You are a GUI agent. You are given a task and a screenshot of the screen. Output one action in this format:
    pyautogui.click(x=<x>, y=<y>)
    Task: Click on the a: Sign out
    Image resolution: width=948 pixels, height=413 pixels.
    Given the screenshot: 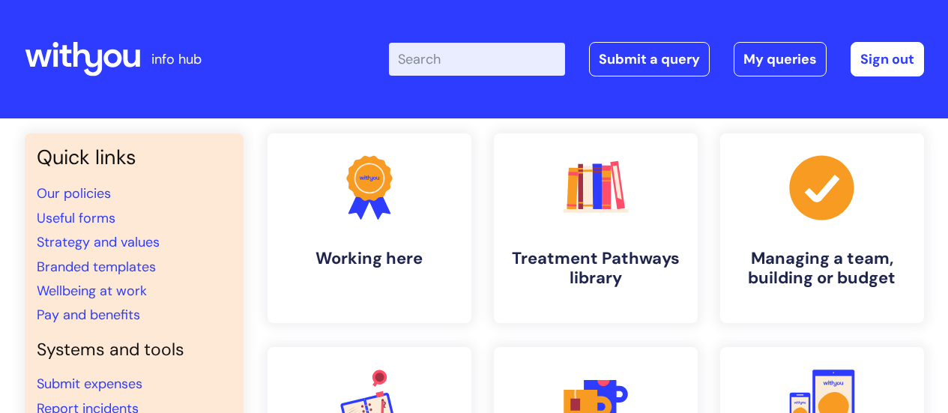 What is the action you would take?
    pyautogui.click(x=888, y=59)
    